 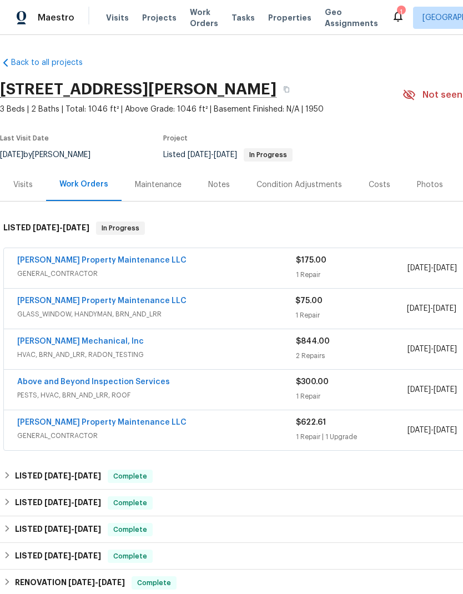 I want to click on span: $75.00, so click(x=309, y=301).